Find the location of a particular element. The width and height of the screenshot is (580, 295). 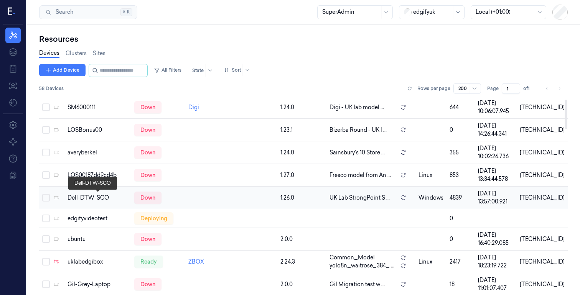

button: Search⌘K is located at coordinates (88, 12).